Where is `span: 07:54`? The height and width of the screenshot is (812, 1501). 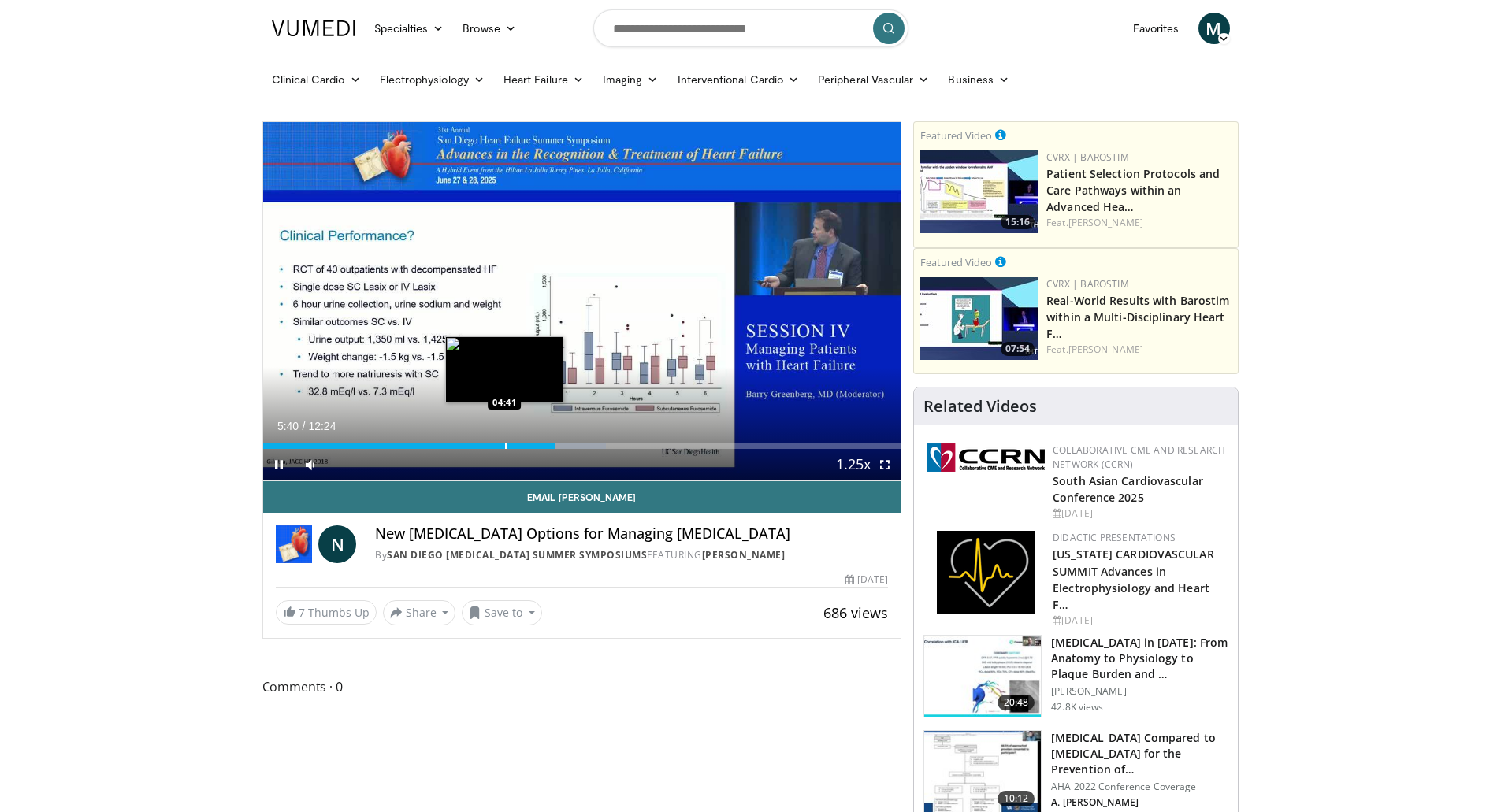 span: 07:54 is located at coordinates (1017, 349).